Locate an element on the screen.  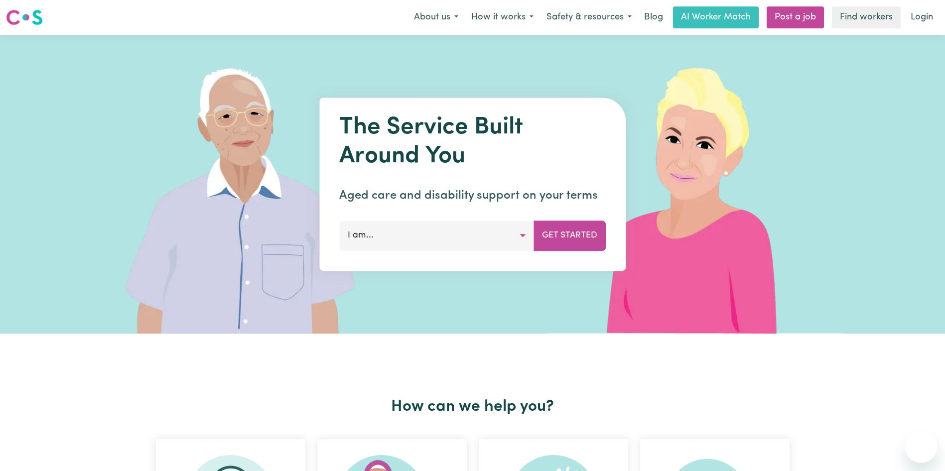
h1: The Service Built Around You is located at coordinates (472, 142).